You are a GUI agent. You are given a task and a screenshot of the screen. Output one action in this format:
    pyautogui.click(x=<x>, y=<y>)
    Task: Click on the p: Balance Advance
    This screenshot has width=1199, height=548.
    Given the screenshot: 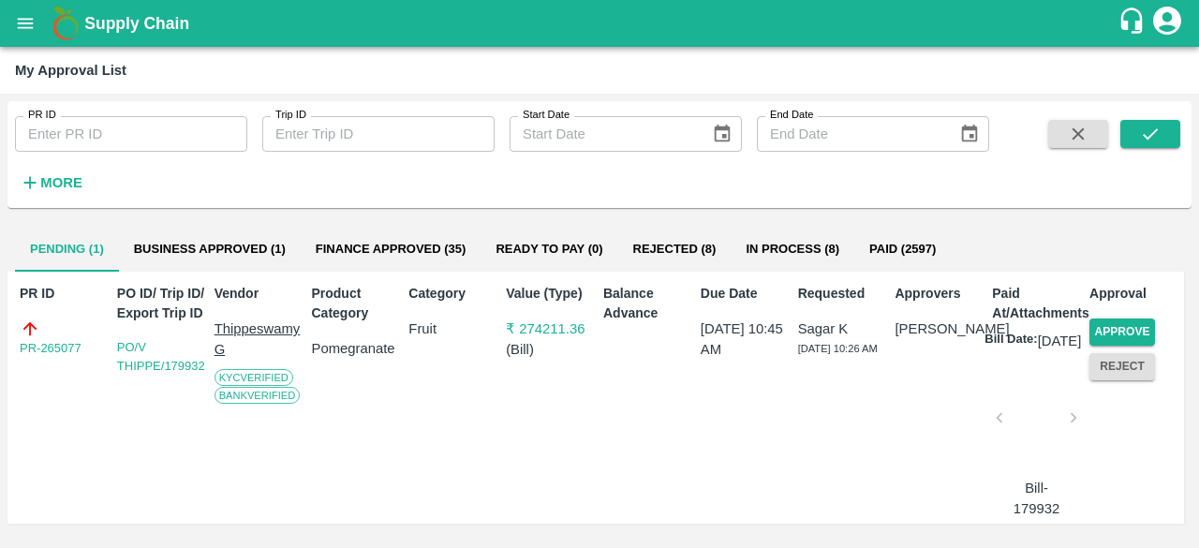 What is the action you would take?
    pyautogui.click(x=648, y=304)
    